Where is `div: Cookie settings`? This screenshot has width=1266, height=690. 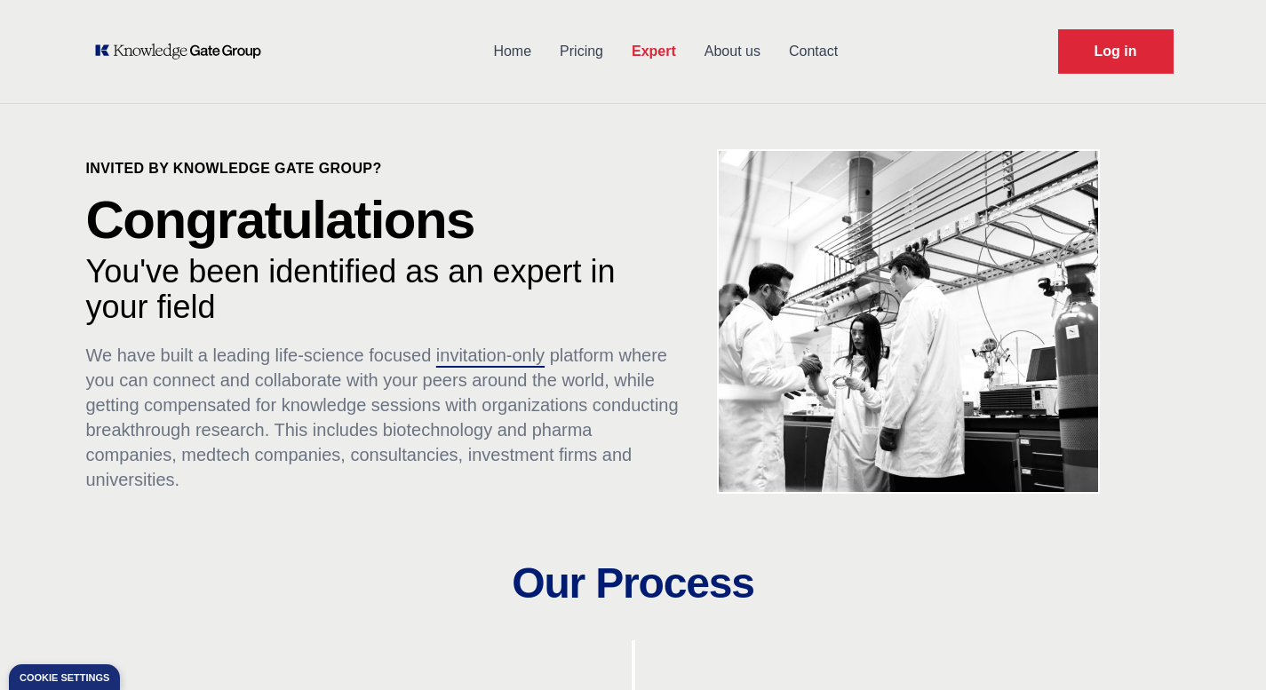 div: Cookie settings is located at coordinates (64, 678).